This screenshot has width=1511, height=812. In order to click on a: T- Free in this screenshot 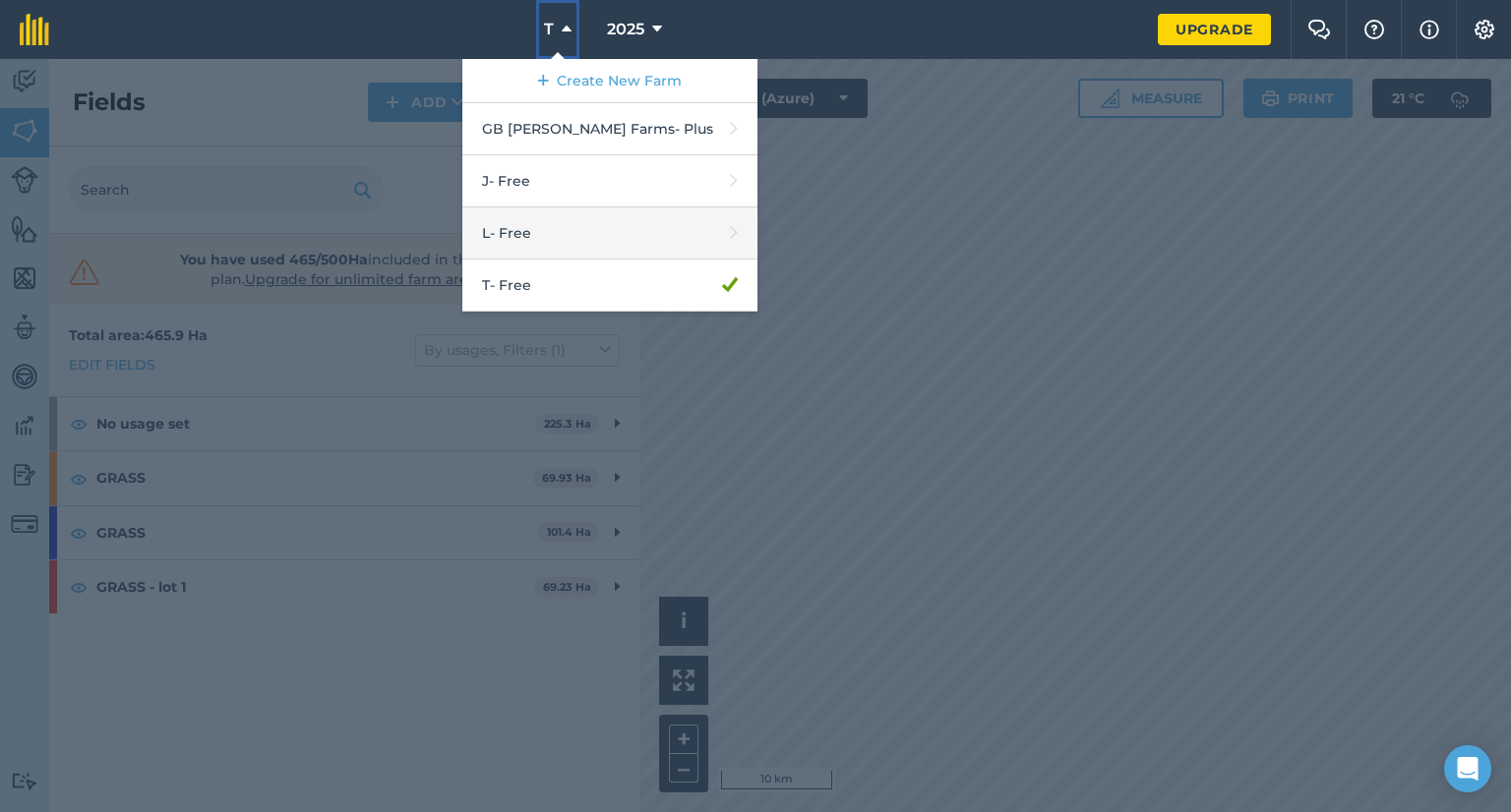, I will do `click(609, 285)`.